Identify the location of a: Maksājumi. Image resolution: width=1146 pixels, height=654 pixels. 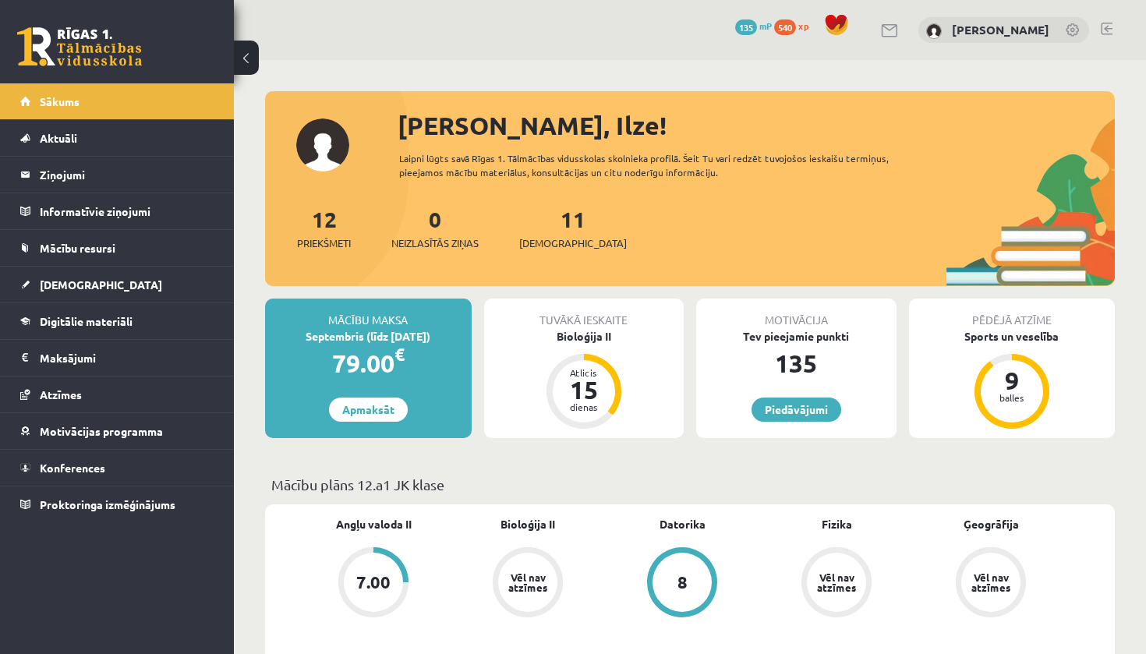
(117, 358).